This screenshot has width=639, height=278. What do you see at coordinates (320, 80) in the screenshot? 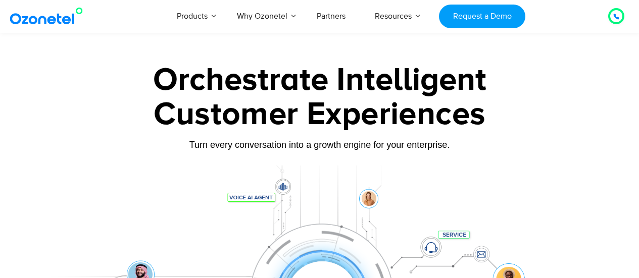
I see `div: Orchestrate Intelligent` at bounding box center [320, 80].